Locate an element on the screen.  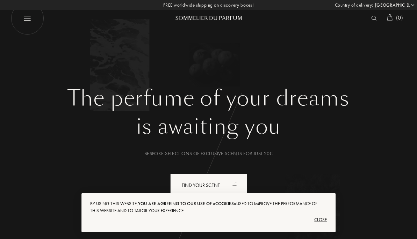
div: Bespoke selections of exclusive scents for just 20€ is located at coordinates (208, 154).